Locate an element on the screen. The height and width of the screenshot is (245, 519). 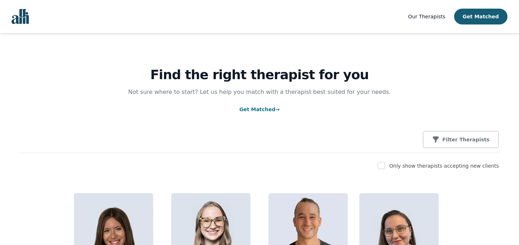
button: Get Matched is located at coordinates (480, 17).